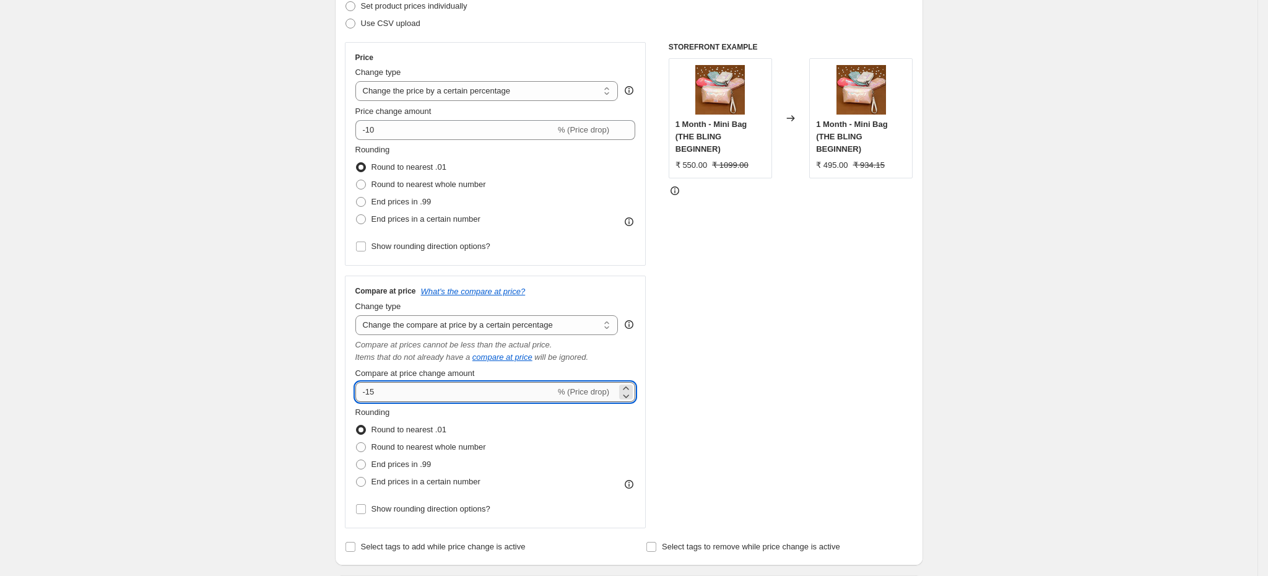 The height and width of the screenshot is (576, 1268). What do you see at coordinates (454, 344) in the screenshot?
I see `i: Compare at prices cannot be less than the actual price.` at bounding box center [454, 344].